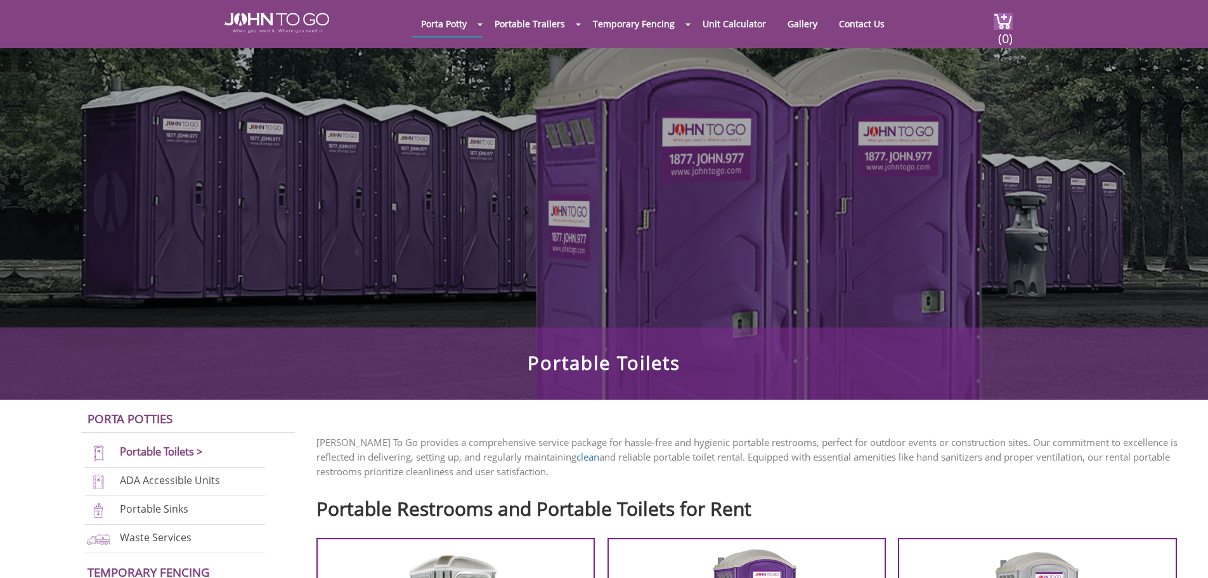 The width and height of the screenshot is (1208, 578). I want to click on button: Live Chat, so click(1183, 553).